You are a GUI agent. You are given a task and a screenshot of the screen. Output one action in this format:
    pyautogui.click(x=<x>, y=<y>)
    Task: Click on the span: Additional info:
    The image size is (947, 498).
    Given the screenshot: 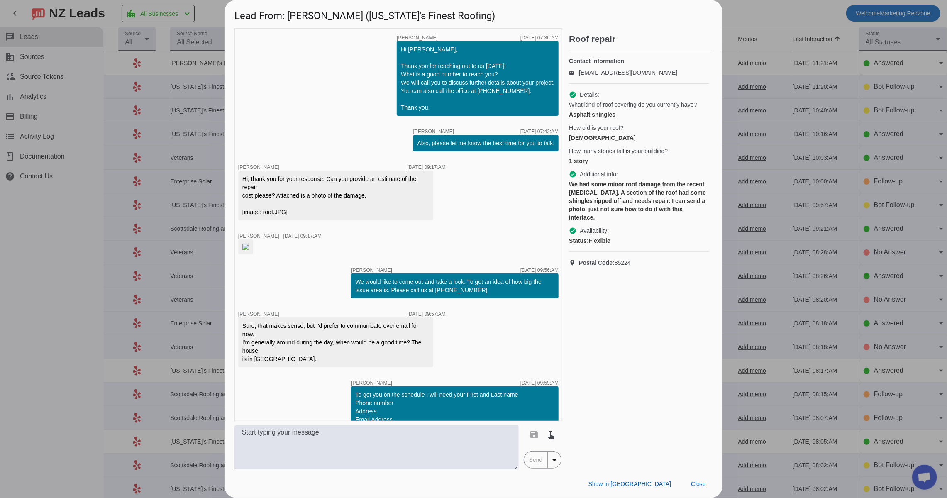 What is the action you would take?
    pyautogui.click(x=599, y=174)
    